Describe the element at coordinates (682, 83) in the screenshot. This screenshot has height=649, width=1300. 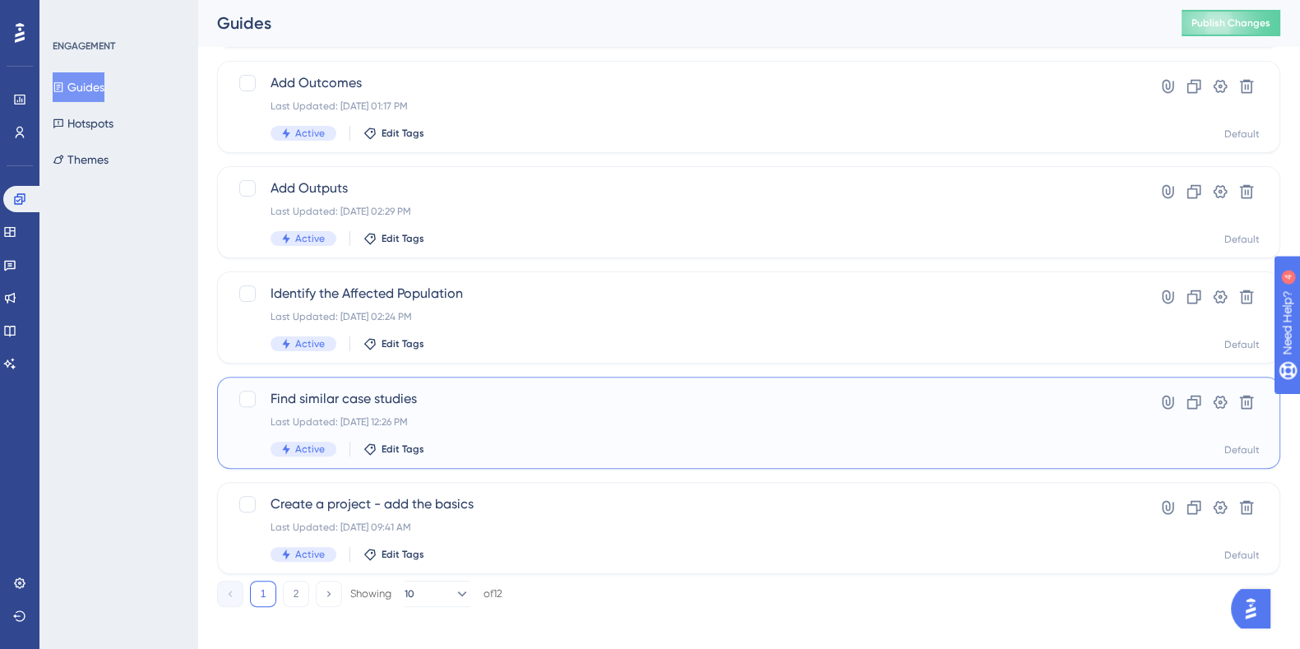
I see `span: Add Outcomes` at that location.